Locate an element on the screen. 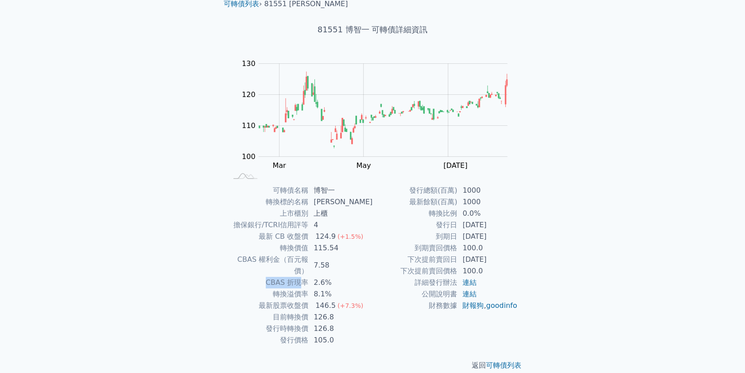  td: 0.0% is located at coordinates (487, 213).